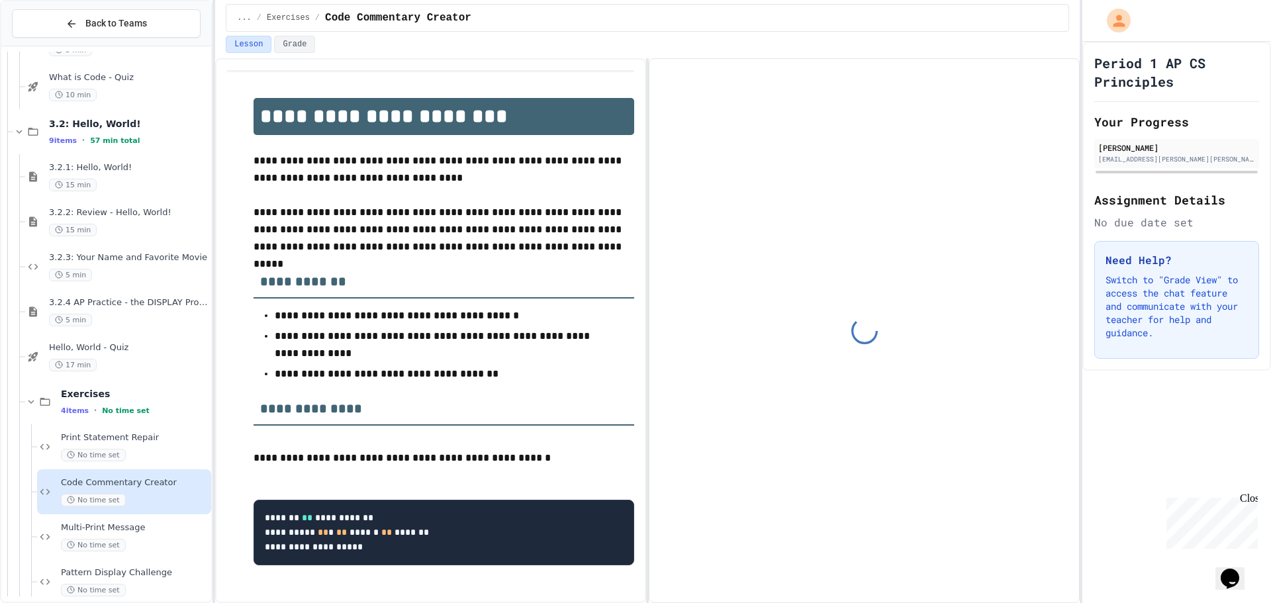 Image resolution: width=1271 pixels, height=603 pixels. What do you see at coordinates (1176, 122) in the screenshot?
I see `h2: Your Progress` at bounding box center [1176, 122].